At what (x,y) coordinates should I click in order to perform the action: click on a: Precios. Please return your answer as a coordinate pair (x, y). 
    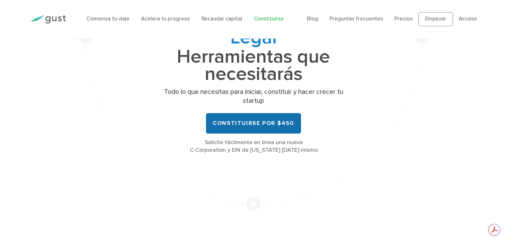
    Looking at the image, I should click on (403, 19).